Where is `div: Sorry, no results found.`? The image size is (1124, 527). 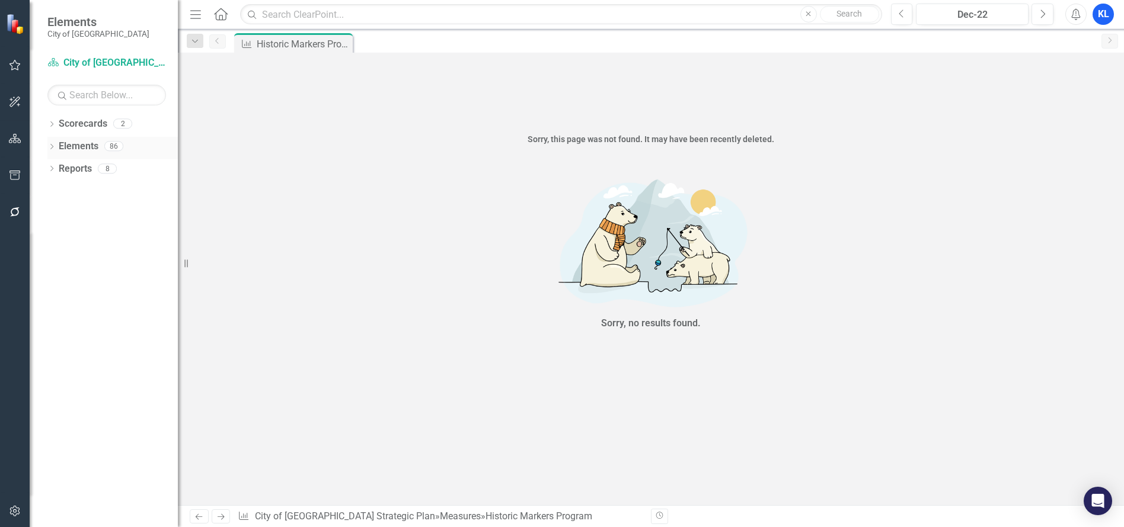 div: Sorry, no results found. is located at coordinates (651, 324).